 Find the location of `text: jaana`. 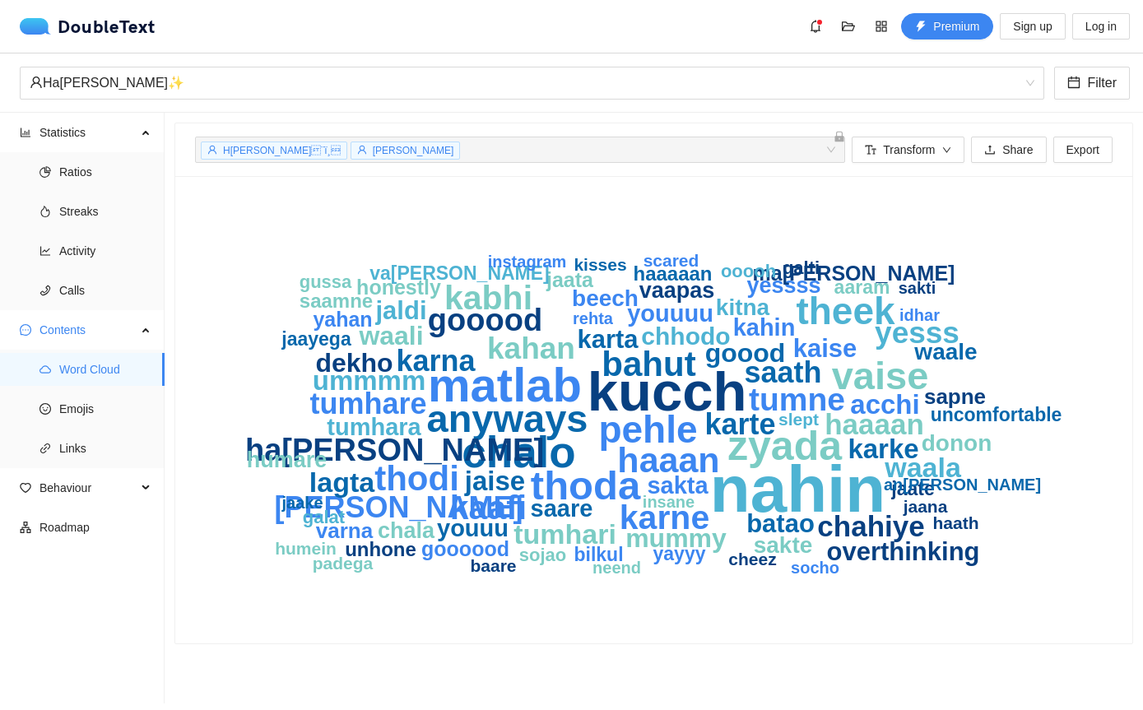

text: jaana is located at coordinates (925, 506).